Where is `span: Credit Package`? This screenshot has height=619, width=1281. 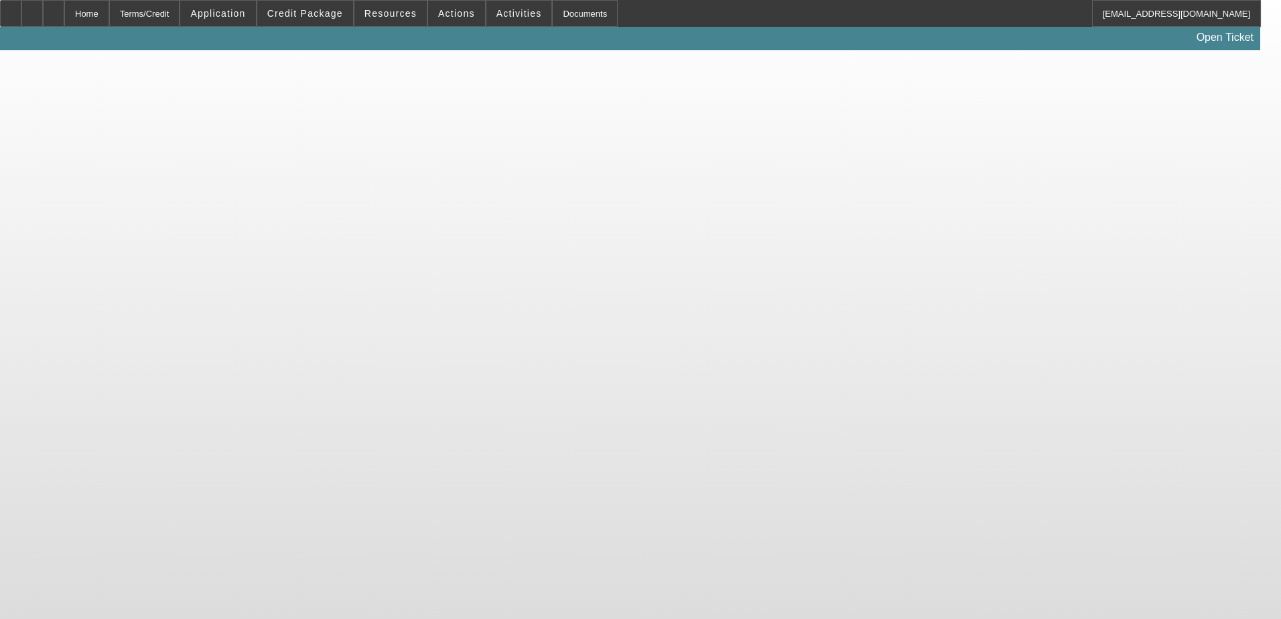 span: Credit Package is located at coordinates (305, 13).